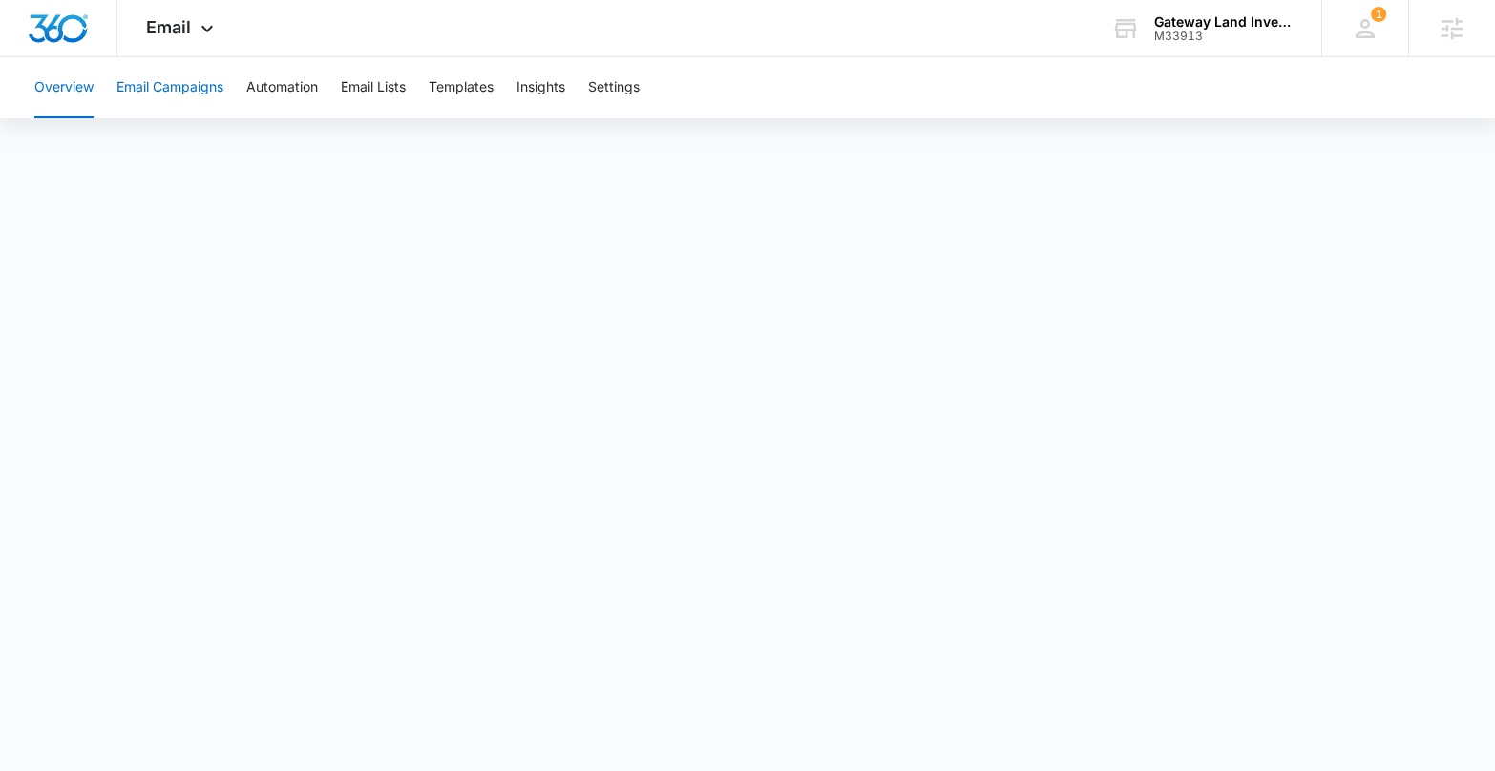 Image resolution: width=1495 pixels, height=771 pixels. Describe the element at coordinates (170, 88) in the screenshot. I see `button: Email Campaigns` at that location.